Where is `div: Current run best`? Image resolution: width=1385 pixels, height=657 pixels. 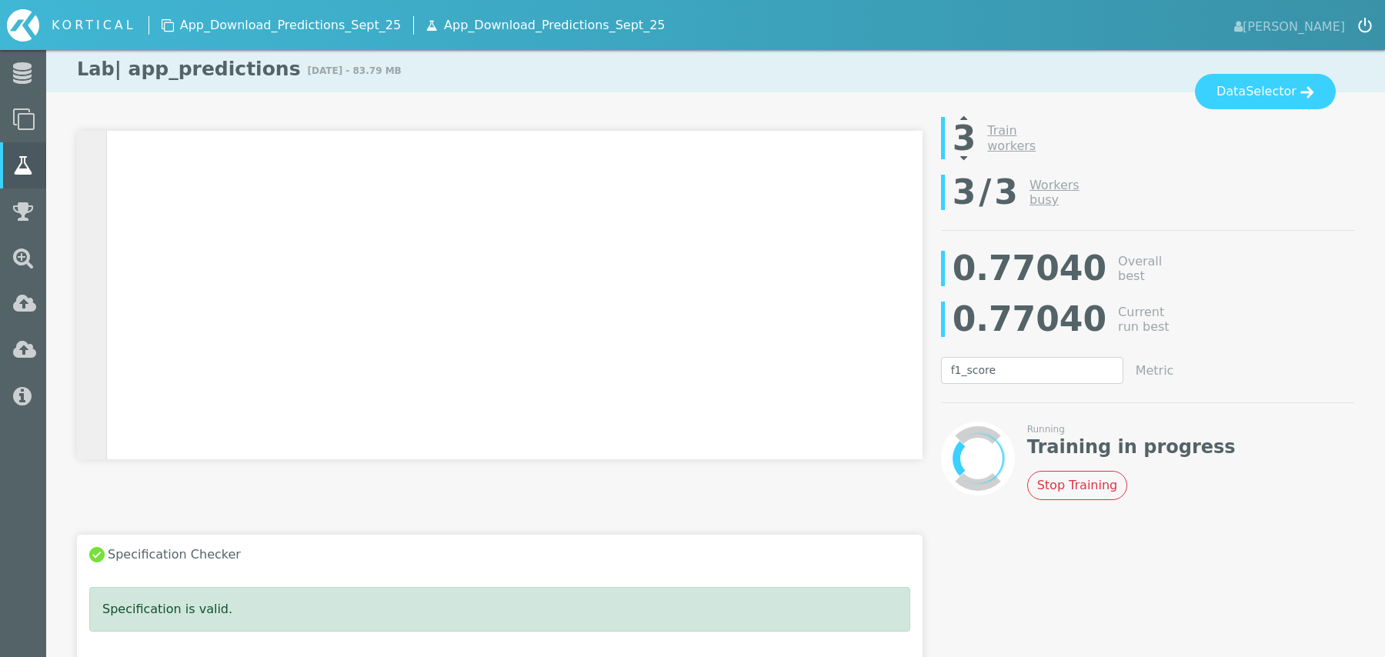
div: Current run best is located at coordinates (1149, 319).